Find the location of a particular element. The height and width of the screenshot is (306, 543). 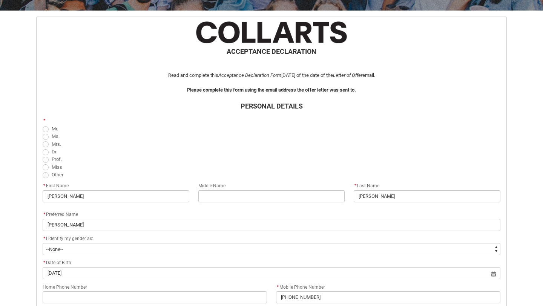

span: Ms. is located at coordinates (55, 136).